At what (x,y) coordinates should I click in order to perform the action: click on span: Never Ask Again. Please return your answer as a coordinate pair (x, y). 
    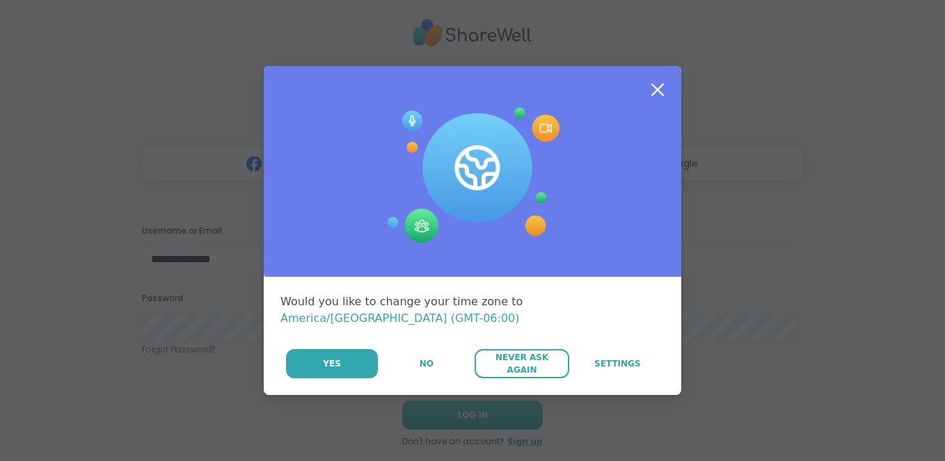
    Looking at the image, I should click on (521, 364).